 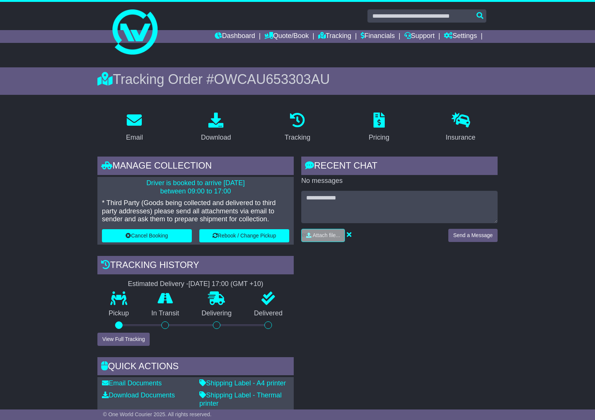 I want to click on a: Download, so click(x=216, y=128).